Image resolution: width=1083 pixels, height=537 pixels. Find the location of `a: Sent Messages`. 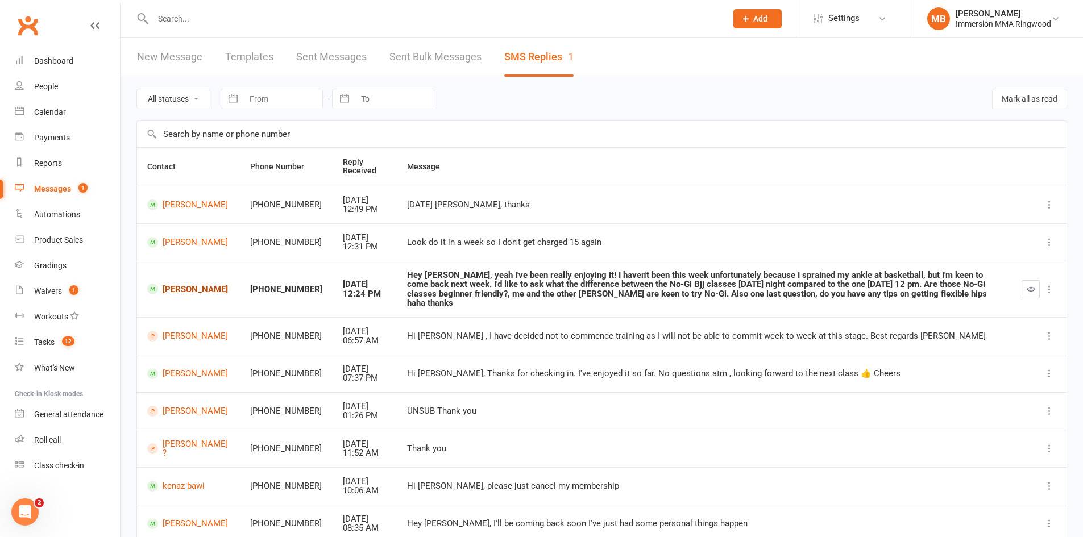

a: Sent Messages is located at coordinates (331, 57).